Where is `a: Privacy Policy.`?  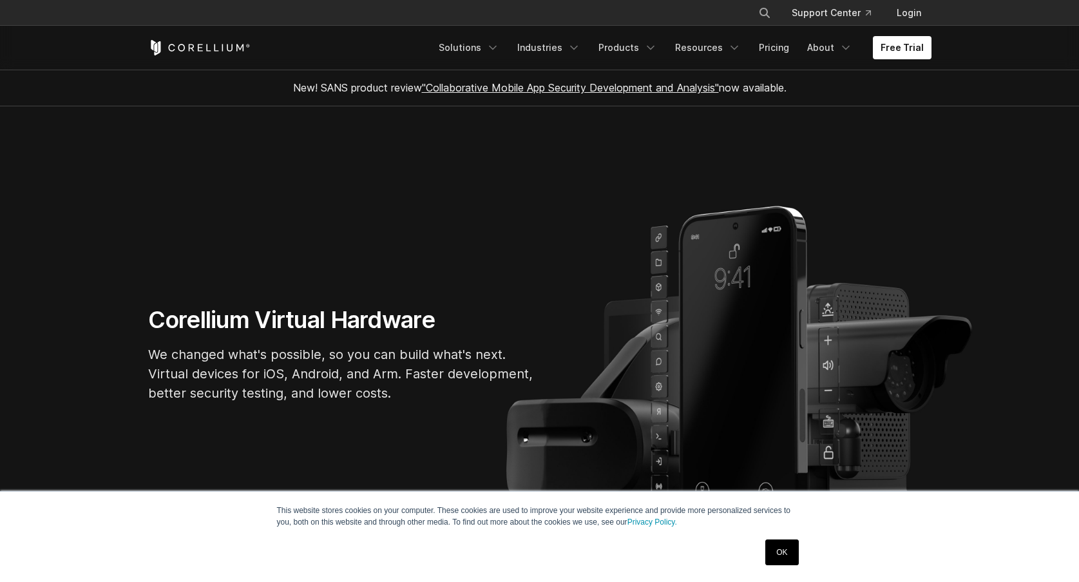 a: Privacy Policy. is located at coordinates (652, 522).